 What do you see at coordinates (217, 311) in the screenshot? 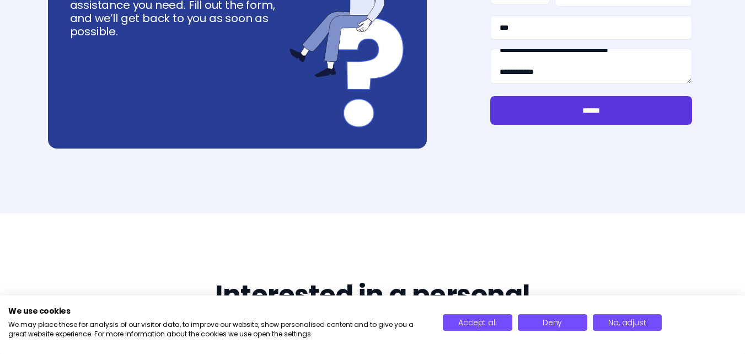
I see `h2: We use cookies` at bounding box center [217, 311].